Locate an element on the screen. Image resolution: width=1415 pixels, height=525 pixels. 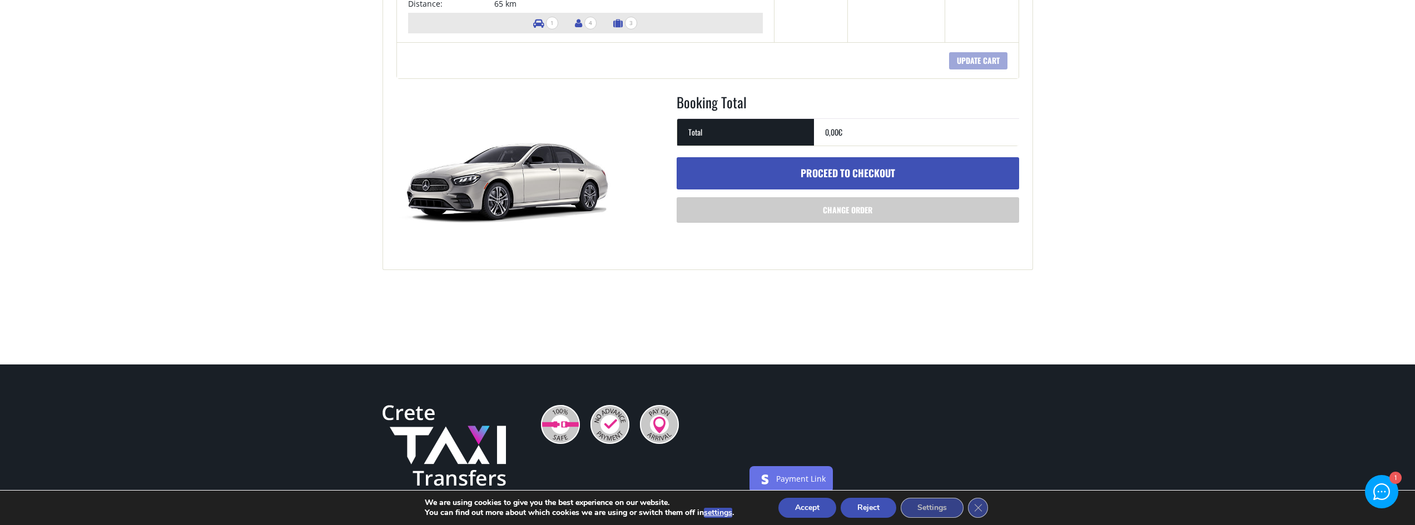
img: No Advance Payment is located at coordinates (610, 425).